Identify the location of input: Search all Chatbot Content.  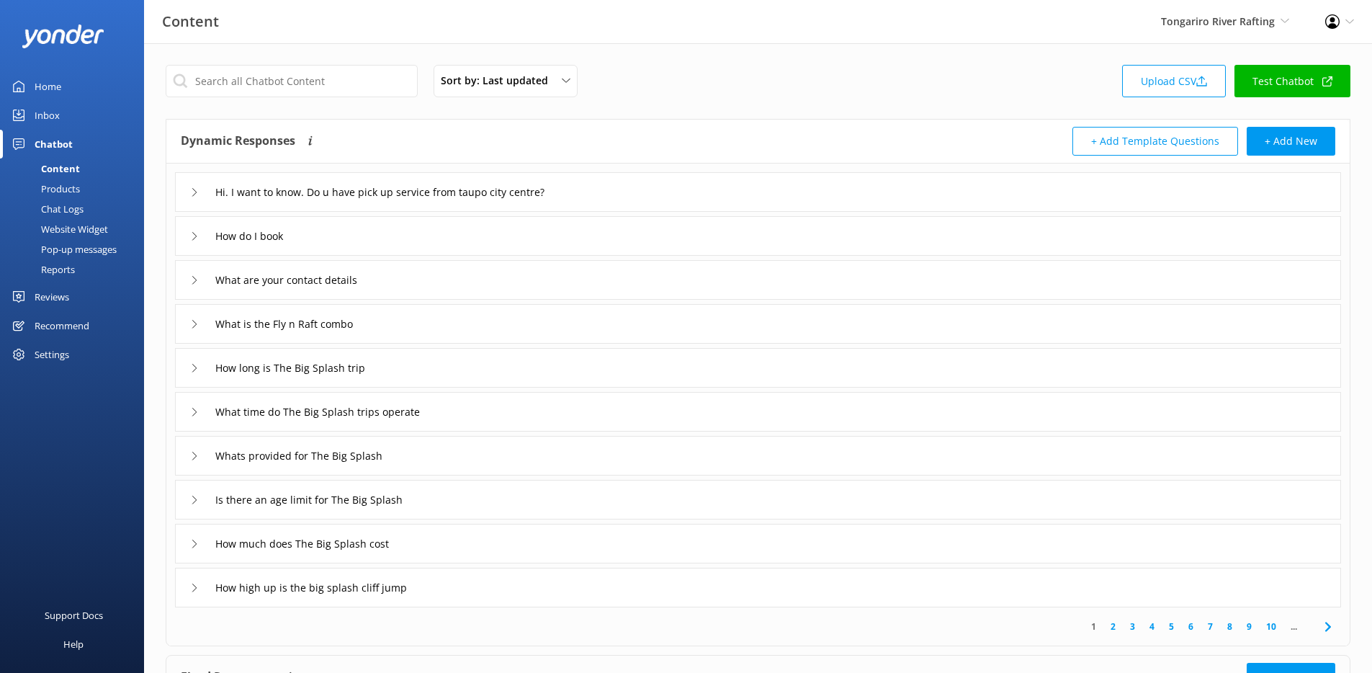
(292, 81).